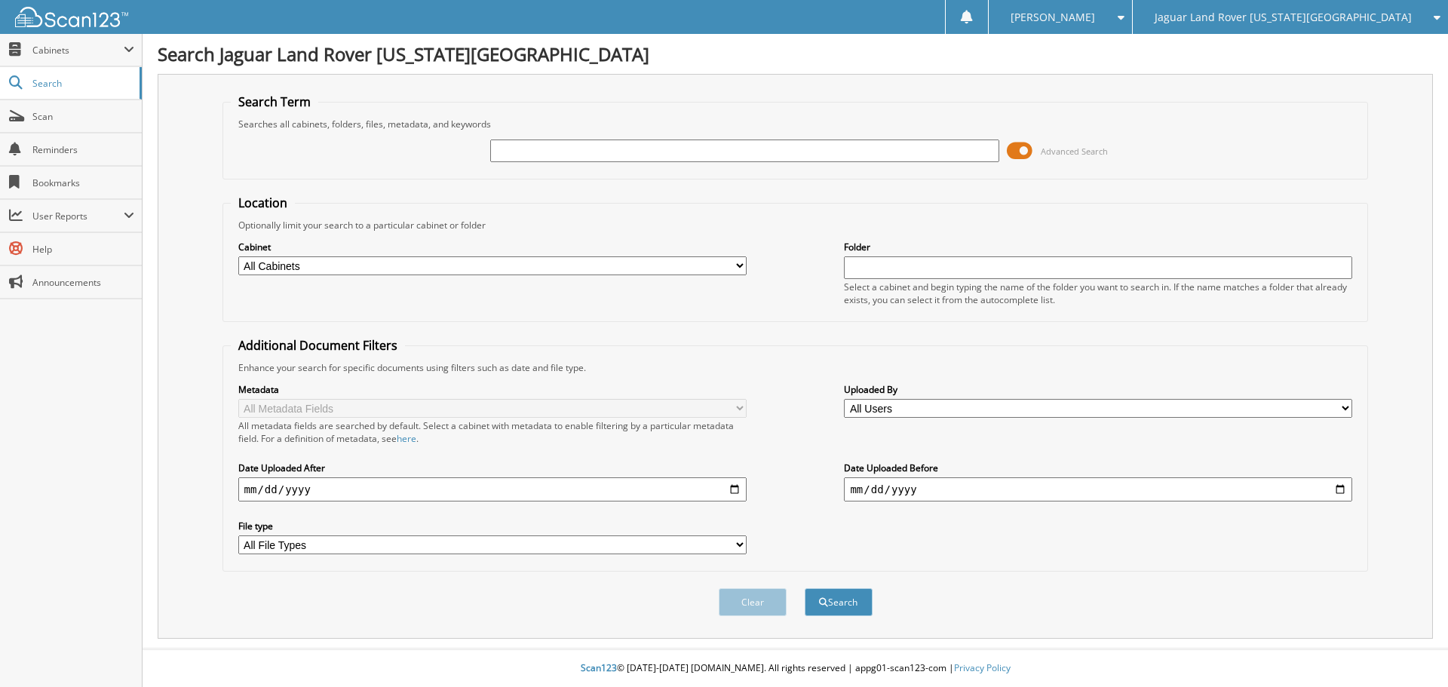 This screenshot has width=1448, height=687. What do you see at coordinates (753, 602) in the screenshot?
I see `button: Clear` at bounding box center [753, 602].